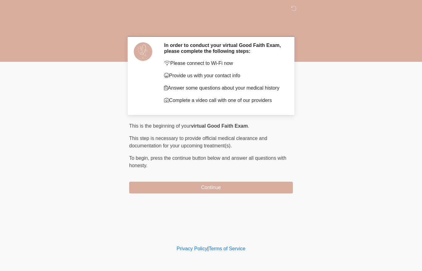 This screenshot has width=422, height=271. Describe the element at coordinates (192, 249) in the screenshot. I see `a: Privacy Policy` at that location.